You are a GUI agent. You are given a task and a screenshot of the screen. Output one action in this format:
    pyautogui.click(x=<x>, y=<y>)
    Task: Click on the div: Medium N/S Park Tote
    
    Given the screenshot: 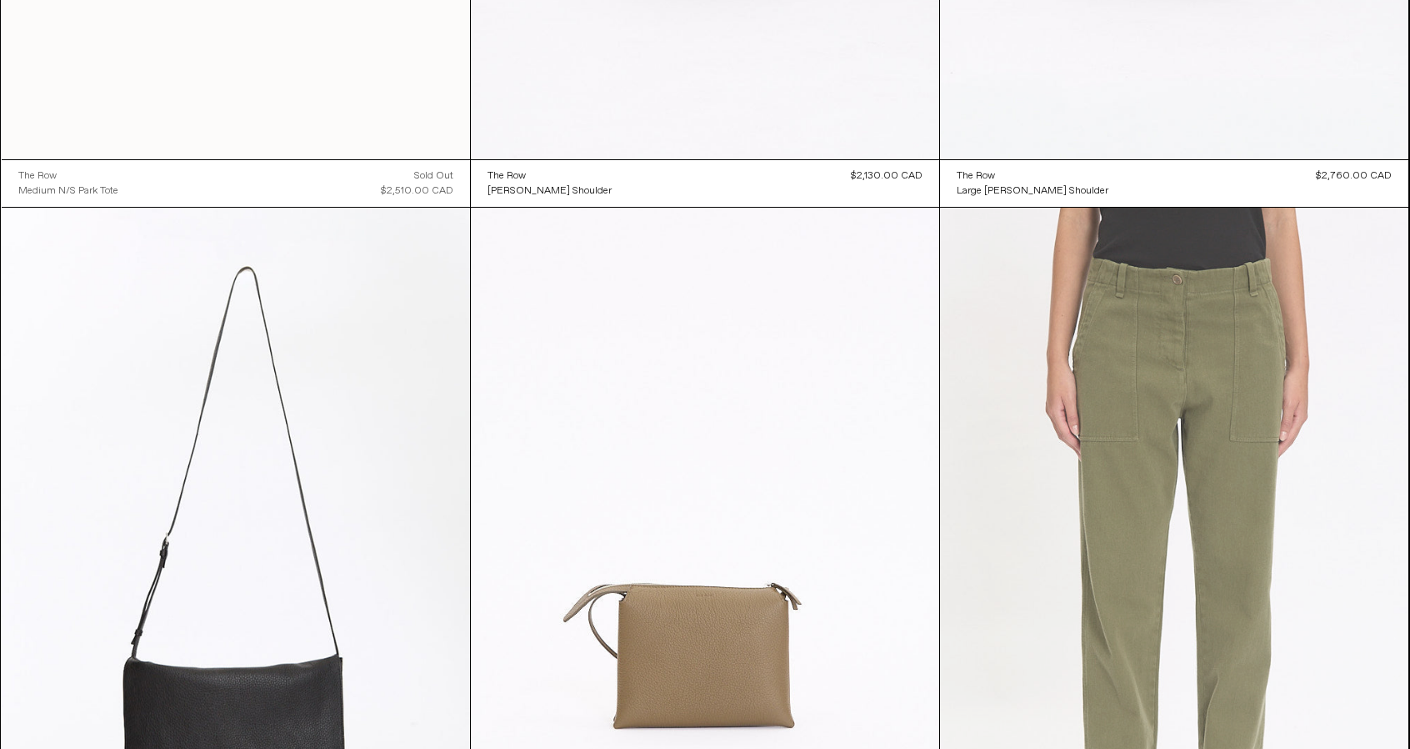 What is the action you would take?
    pyautogui.click(x=68, y=191)
    